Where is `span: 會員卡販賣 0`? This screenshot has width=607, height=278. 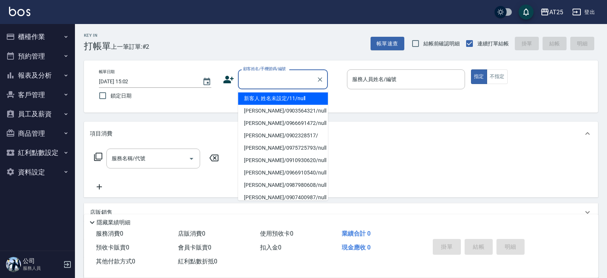 span: 會員卡販賣 0 is located at coordinates (194, 247).